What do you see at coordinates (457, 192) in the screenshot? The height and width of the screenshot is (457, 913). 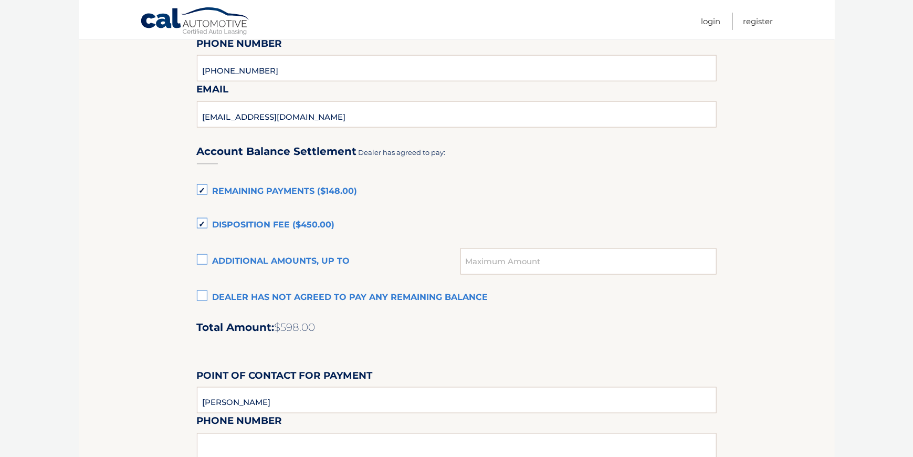 I see `label: Remaining Payments ($148.00)` at bounding box center [457, 192].